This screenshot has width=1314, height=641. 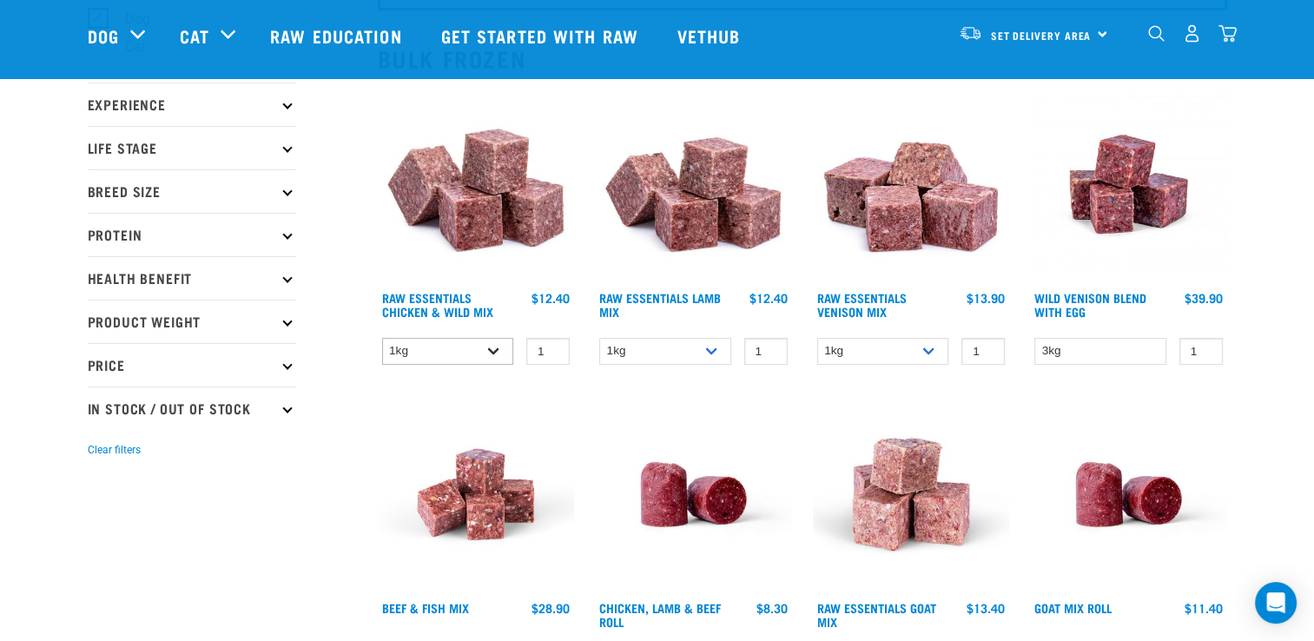 I want to click on img: Beef Mackerel 1, so click(x=476, y=494).